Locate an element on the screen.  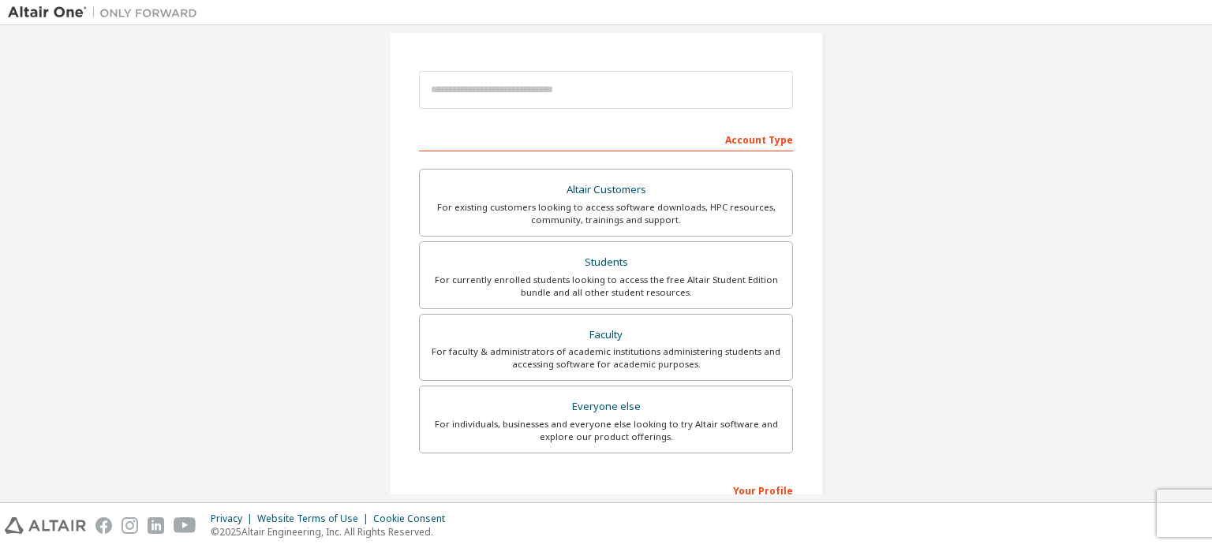
div: For faculty & administrators of academic institutions administering students and accessing softwa... is located at coordinates (606, 358).